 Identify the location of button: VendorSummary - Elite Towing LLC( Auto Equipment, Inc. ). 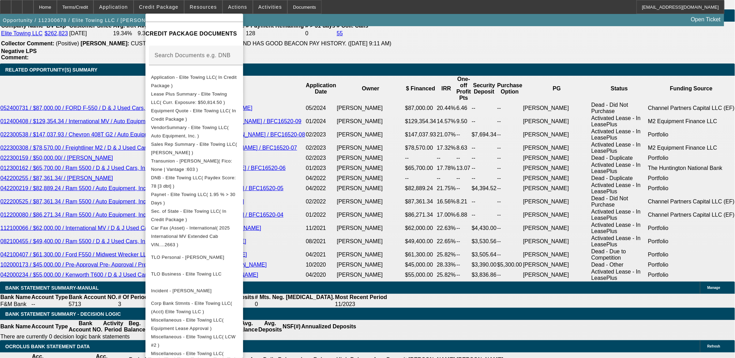
(194, 132).